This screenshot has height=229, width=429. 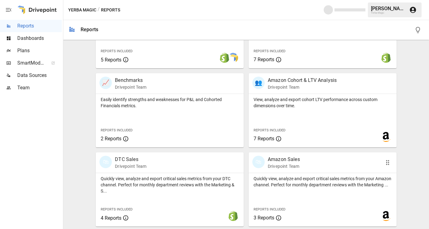 What do you see at coordinates (131, 80) in the screenshot?
I see `p: Benchmarks` at bounding box center [131, 80].